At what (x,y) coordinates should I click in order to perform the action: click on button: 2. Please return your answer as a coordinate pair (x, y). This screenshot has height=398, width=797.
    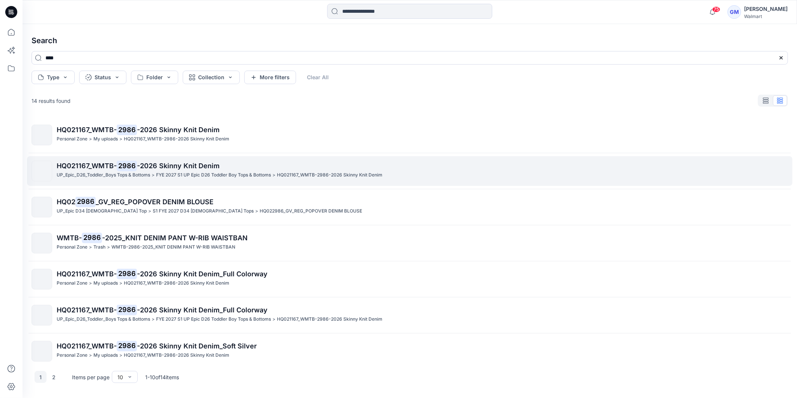
    Looking at the image, I should click on (54, 377).